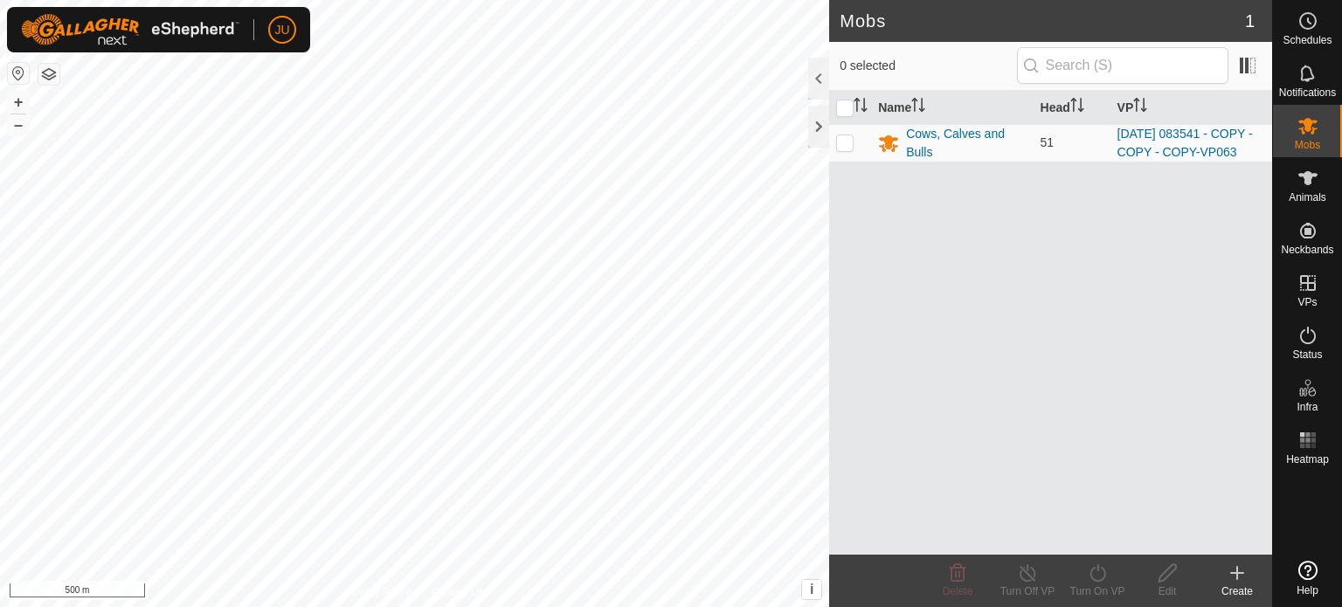 The height and width of the screenshot is (607, 1342). Describe the element at coordinates (951, 107) in the screenshot. I see `th: Name` at that location.